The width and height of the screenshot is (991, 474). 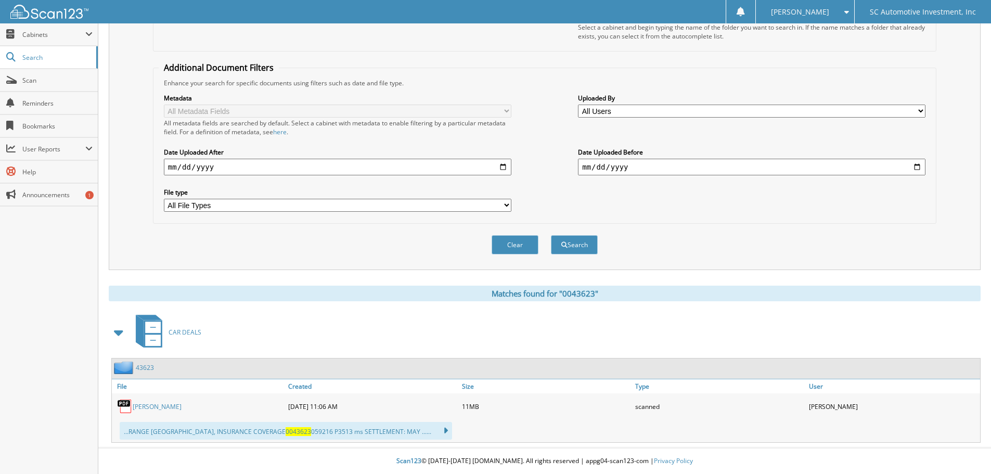 I want to click on span: Scan, so click(x=57, y=80).